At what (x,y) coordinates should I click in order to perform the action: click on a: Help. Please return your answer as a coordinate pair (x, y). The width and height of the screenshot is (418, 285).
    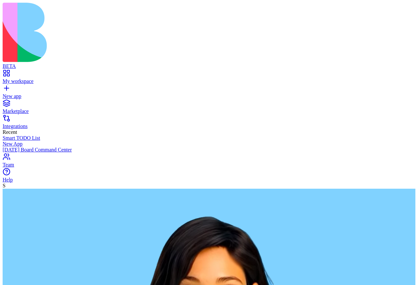
    Looking at the image, I should click on (209, 177).